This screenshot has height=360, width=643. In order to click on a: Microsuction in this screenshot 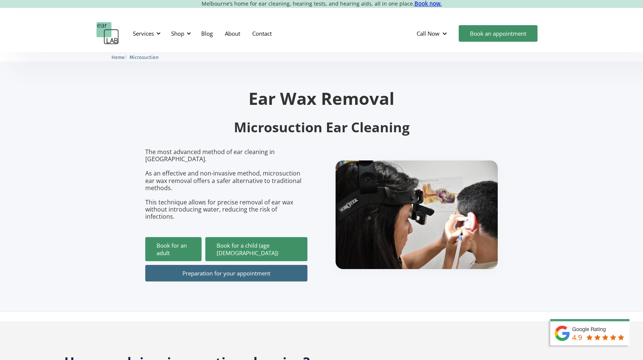, I will do `click(144, 57)`.